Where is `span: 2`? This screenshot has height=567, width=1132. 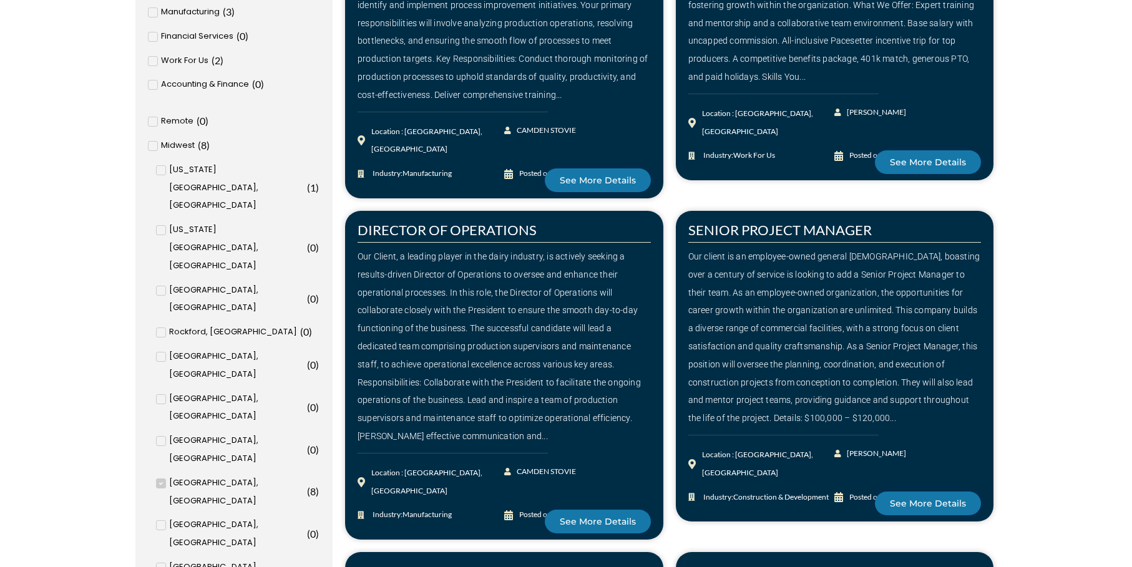
span: 2 is located at coordinates (217, 60).